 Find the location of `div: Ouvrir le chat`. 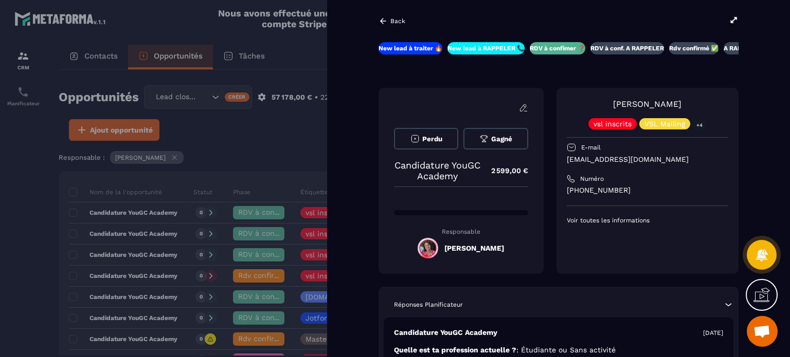

div: Ouvrir le chat is located at coordinates (762, 332).